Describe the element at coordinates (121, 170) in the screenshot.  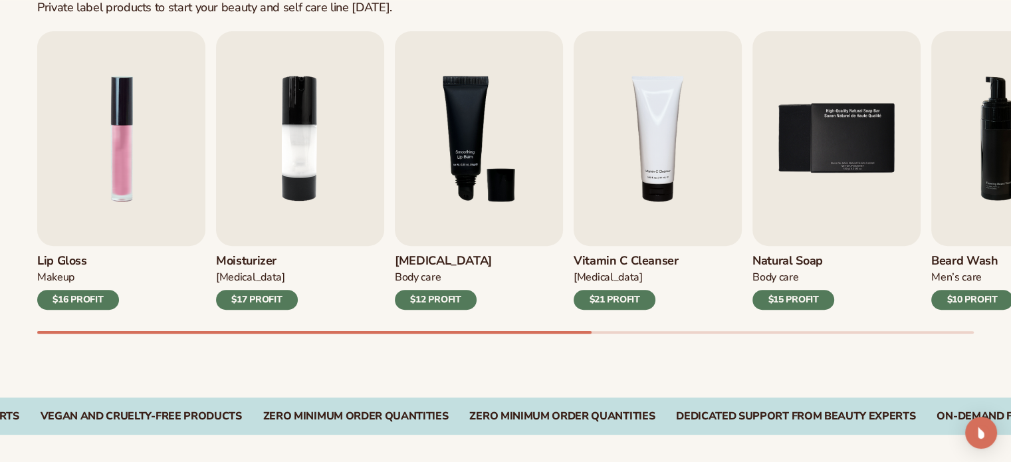
I see `a: 1 / 9` at that location.